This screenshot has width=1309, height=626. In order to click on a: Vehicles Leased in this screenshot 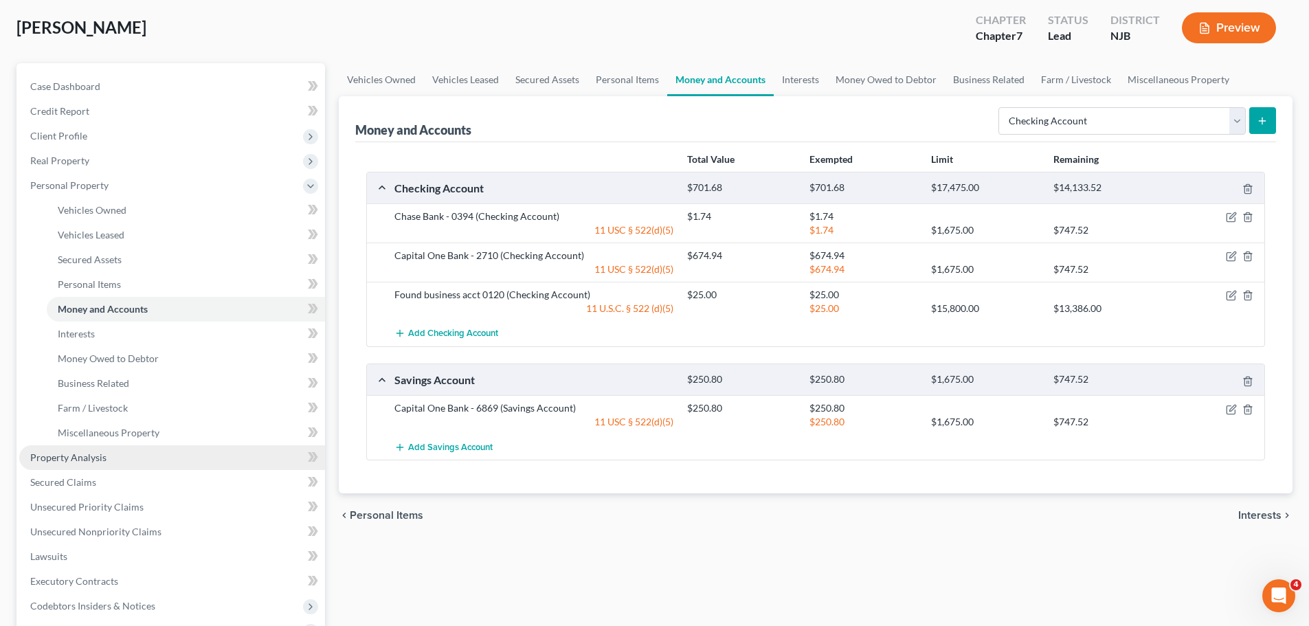, I will do `click(186, 235)`.